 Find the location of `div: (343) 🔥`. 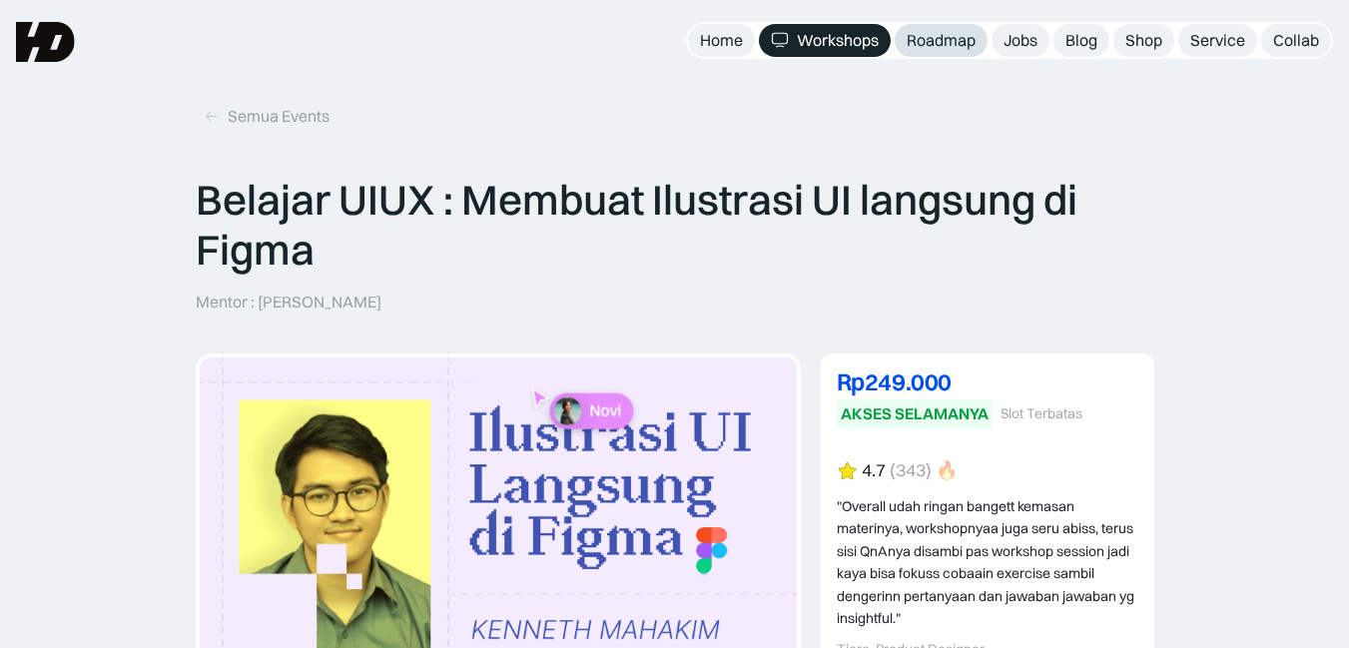

div: (343) 🔥 is located at coordinates (924, 470).